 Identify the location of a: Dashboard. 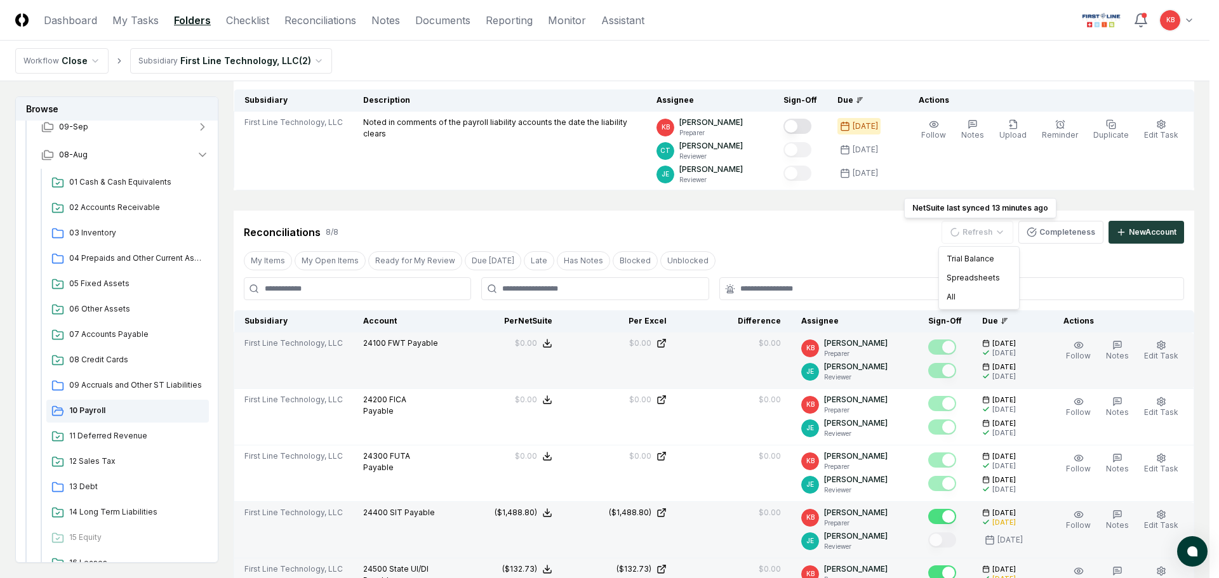
(70, 20).